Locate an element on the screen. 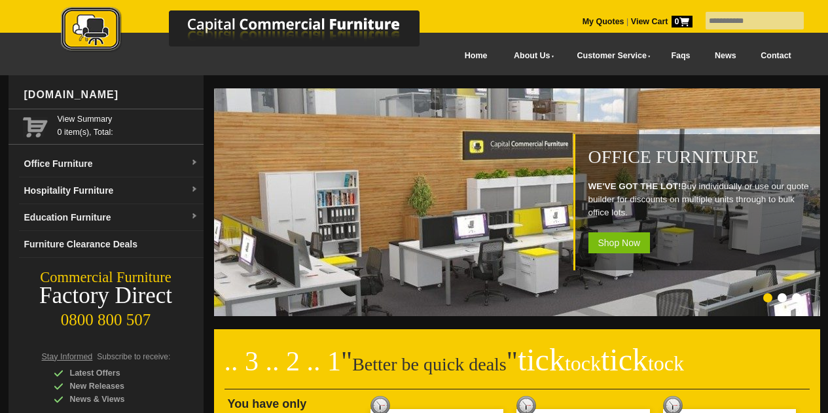 This screenshot has width=828, height=413. div: 0800 800 507 is located at coordinates (106, 317).